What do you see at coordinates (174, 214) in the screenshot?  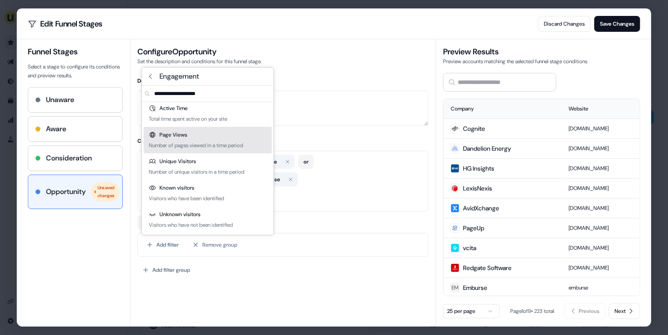 I see `div: Unknown visitors` at bounding box center [174, 214].